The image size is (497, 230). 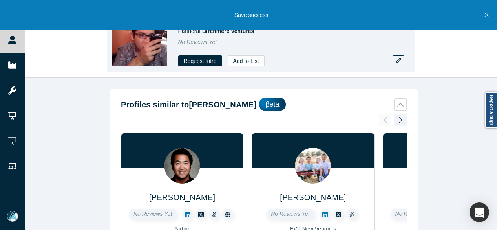 I want to click on a: Report a bug!, so click(x=492, y=110).